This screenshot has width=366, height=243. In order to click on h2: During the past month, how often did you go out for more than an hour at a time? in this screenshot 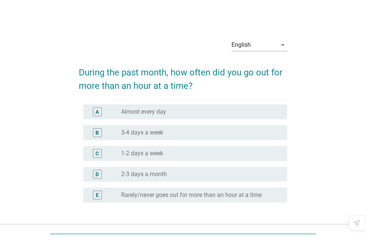, I will do `click(183, 76)`.